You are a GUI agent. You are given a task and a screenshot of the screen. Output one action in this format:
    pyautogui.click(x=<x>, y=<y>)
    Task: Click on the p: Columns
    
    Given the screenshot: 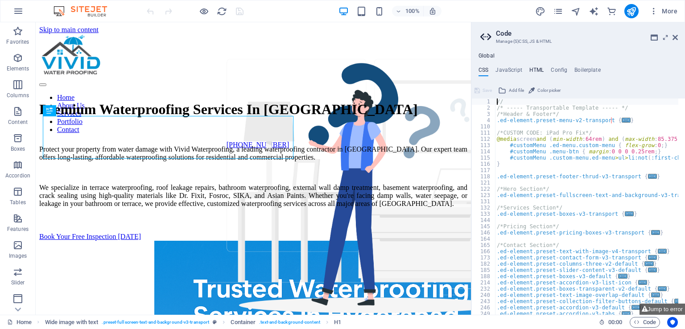 What is the action you would take?
    pyautogui.click(x=18, y=95)
    